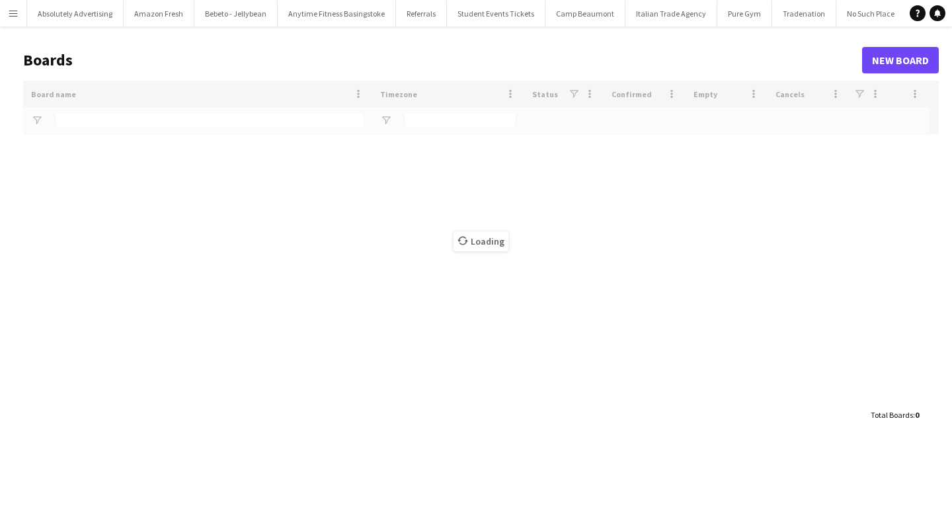  Describe the element at coordinates (337, 13) in the screenshot. I see `button: Anytime Fitness Basingstoke` at that location.